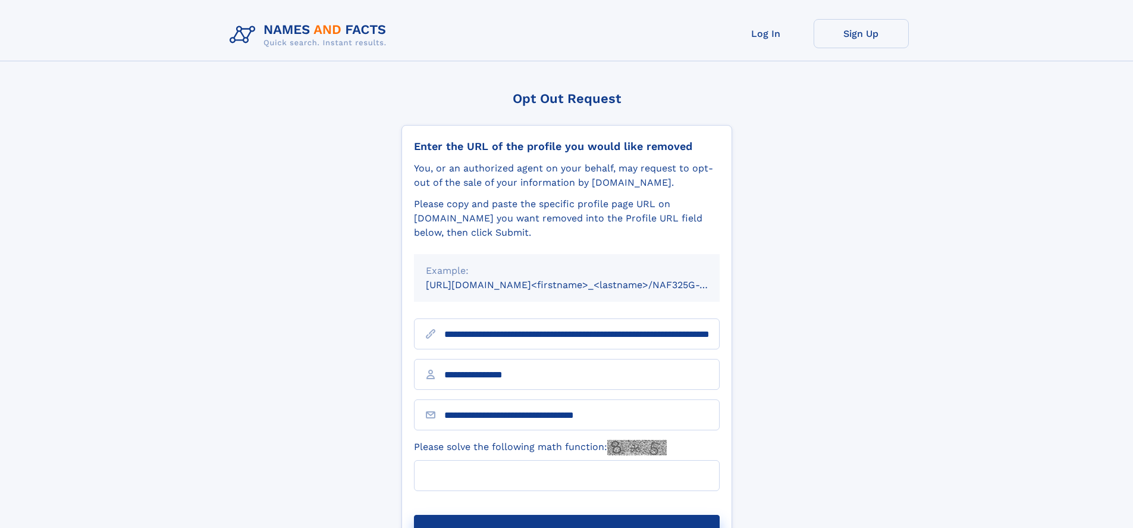 This screenshot has width=1133, height=528. What do you see at coordinates (766, 33) in the screenshot?
I see `a: Log In` at bounding box center [766, 33].